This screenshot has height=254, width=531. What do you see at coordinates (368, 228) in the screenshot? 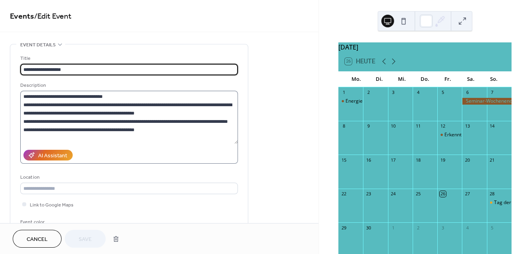
I see `div: 30` at bounding box center [368, 228].